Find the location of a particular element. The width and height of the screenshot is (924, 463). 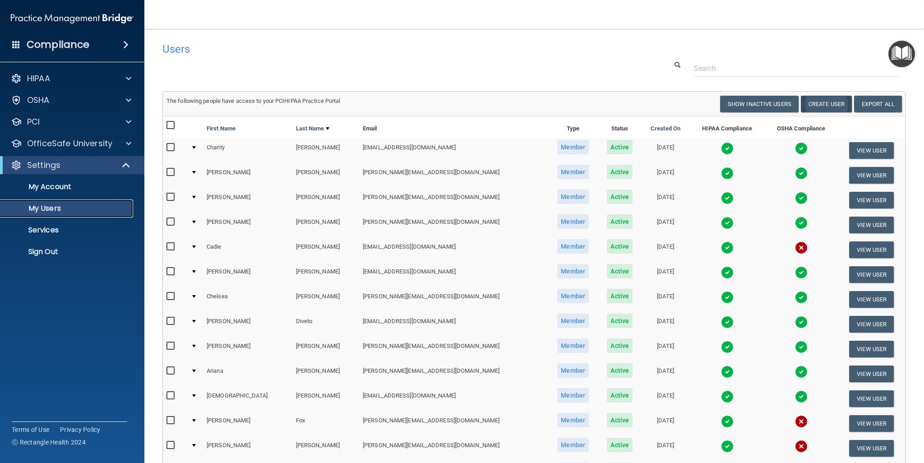

th: Status is located at coordinates (620, 127).